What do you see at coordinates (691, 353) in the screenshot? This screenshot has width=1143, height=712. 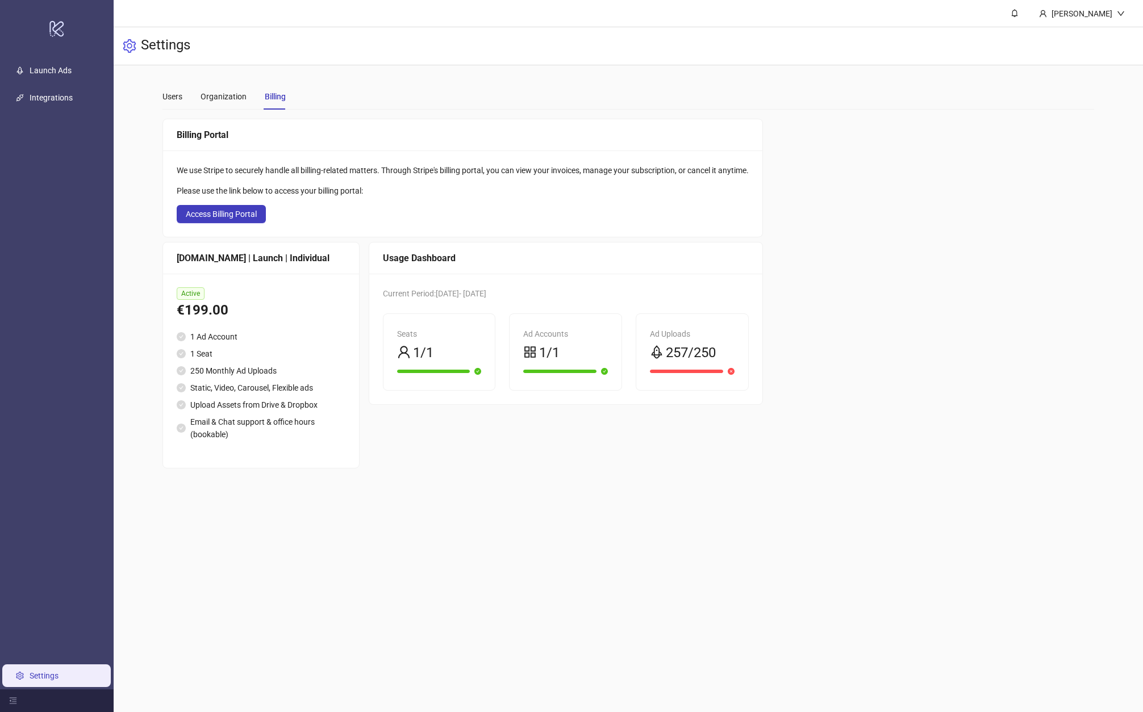 I see `span: 257/250` at bounding box center [691, 353].